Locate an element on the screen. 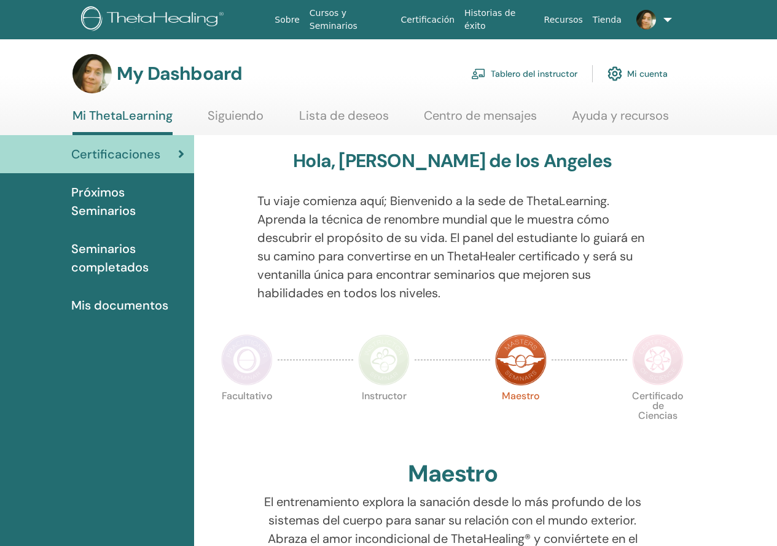  p: Instructor is located at coordinates (384, 417).